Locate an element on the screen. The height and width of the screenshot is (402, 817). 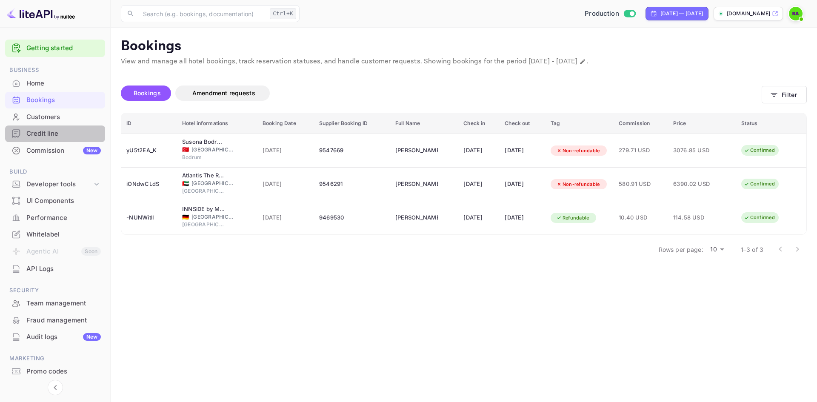
div: UI Components is located at coordinates (55, 201).